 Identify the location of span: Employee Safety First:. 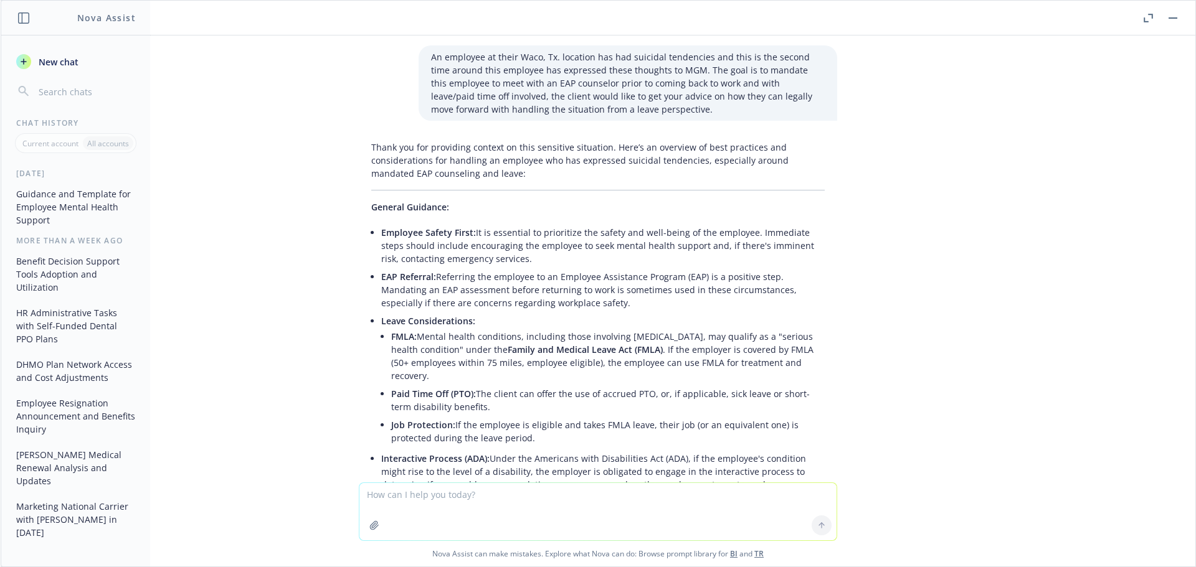
(429, 232).